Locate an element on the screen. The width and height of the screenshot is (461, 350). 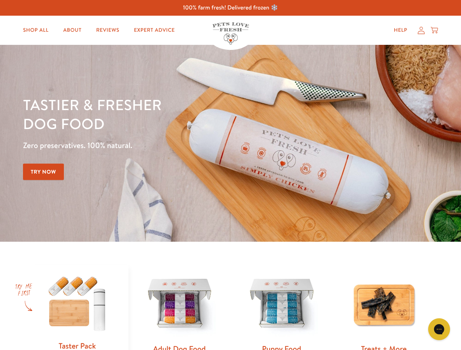
p: Zero preservatives. 100% natural. is located at coordinates (161, 146).